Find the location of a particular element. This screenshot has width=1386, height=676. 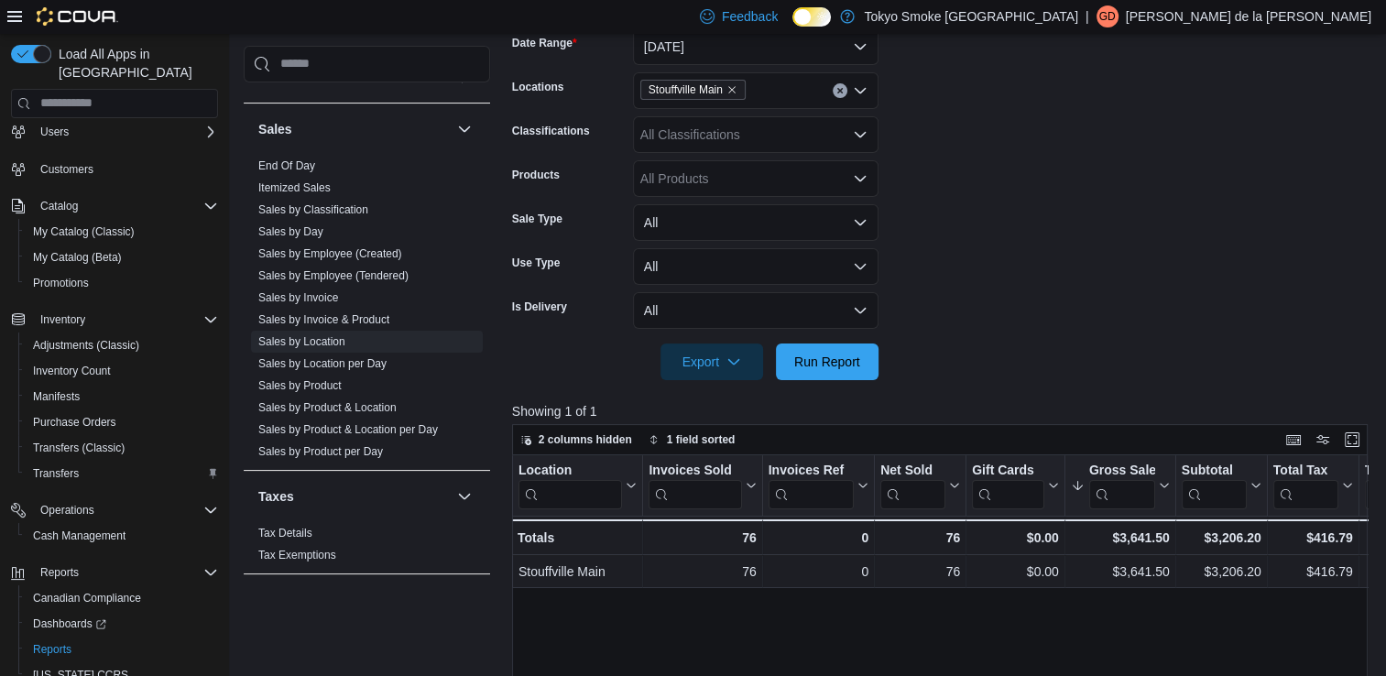

div: Sales is located at coordinates (366, 312).